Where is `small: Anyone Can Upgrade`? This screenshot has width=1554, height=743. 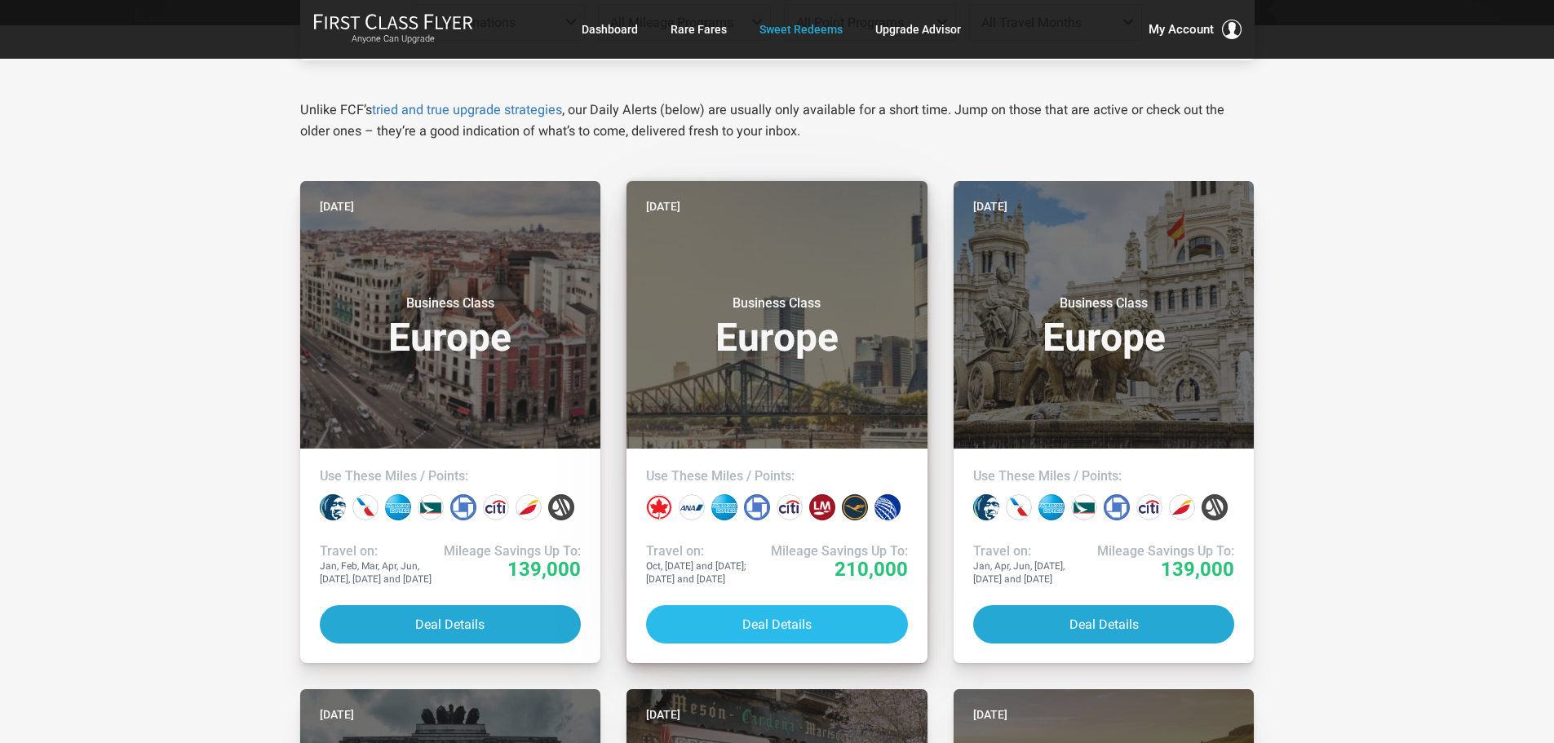 small: Anyone Can Upgrade is located at coordinates (393, 39).